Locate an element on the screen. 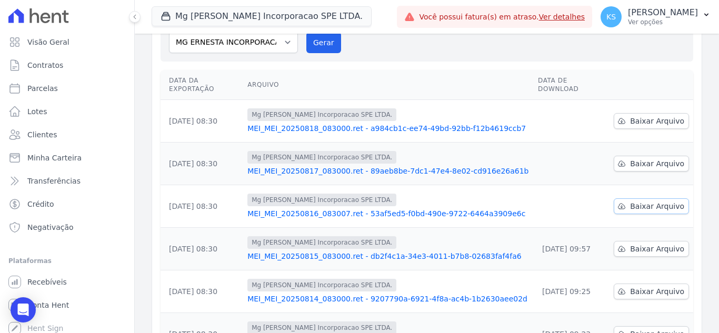  a: Crédito is located at coordinates (67, 204).